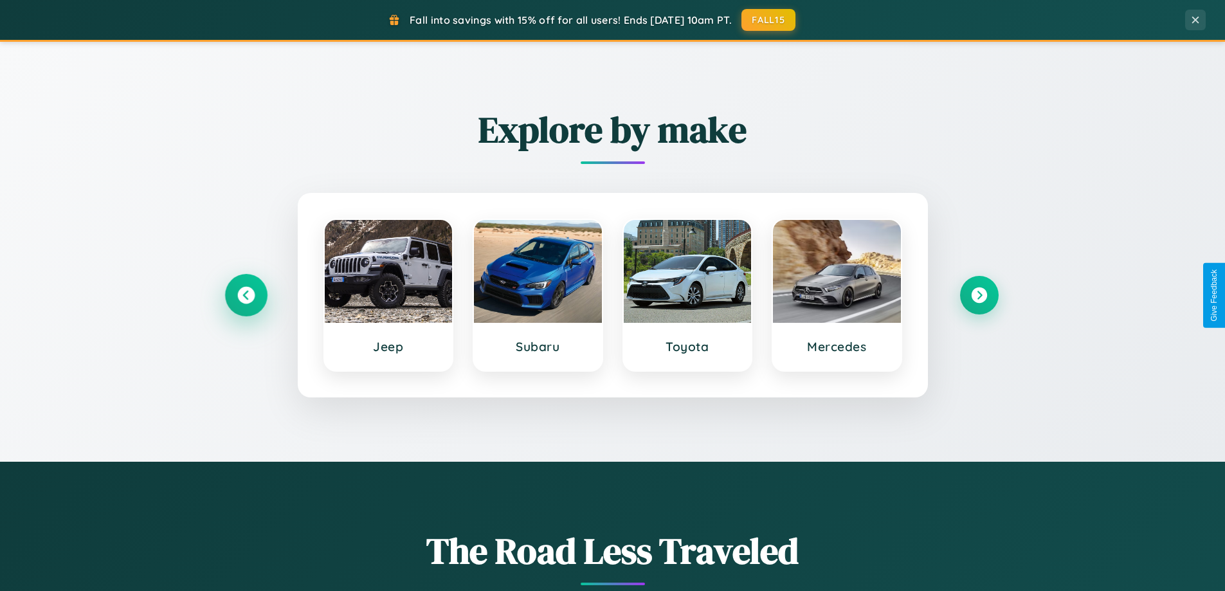 Image resolution: width=1225 pixels, height=591 pixels. Describe the element at coordinates (768, 20) in the screenshot. I see `button: FALL15` at that location.